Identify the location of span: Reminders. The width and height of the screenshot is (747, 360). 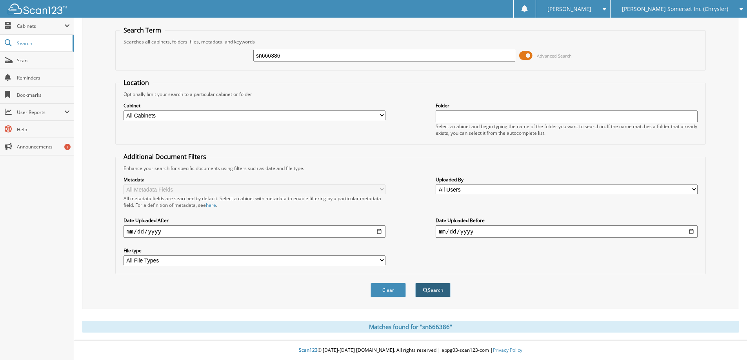
(43, 78).